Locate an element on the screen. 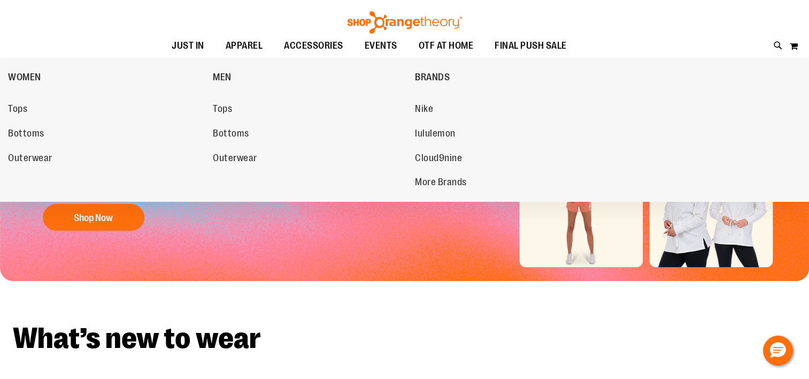 The image size is (809, 379). a: EVENTS is located at coordinates (381, 46).